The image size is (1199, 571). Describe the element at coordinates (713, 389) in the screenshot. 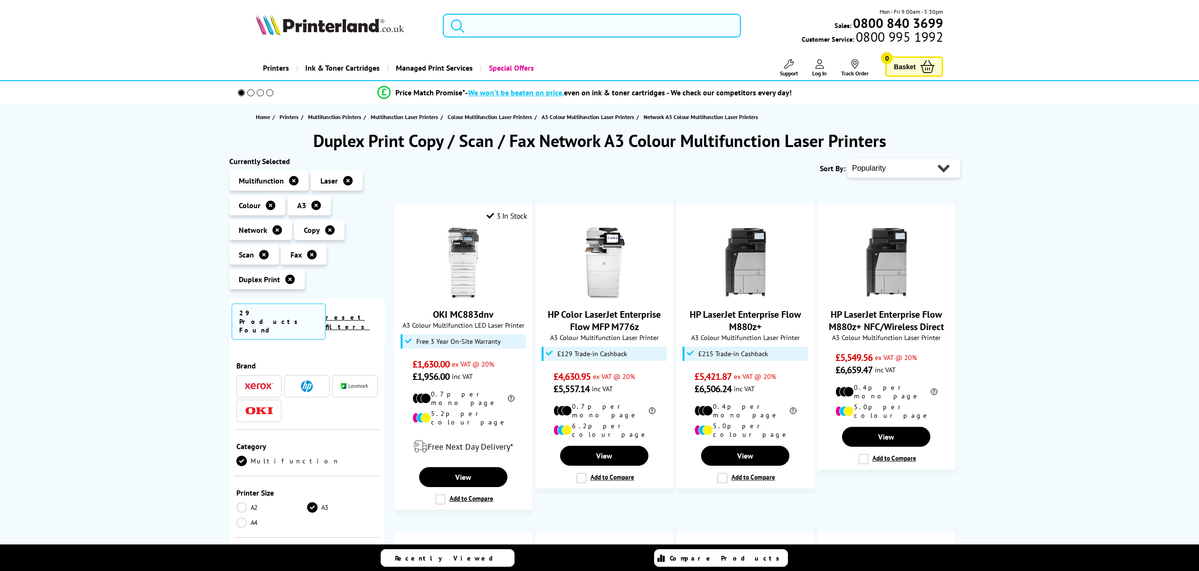

I see `span: £6,506.24` at that location.